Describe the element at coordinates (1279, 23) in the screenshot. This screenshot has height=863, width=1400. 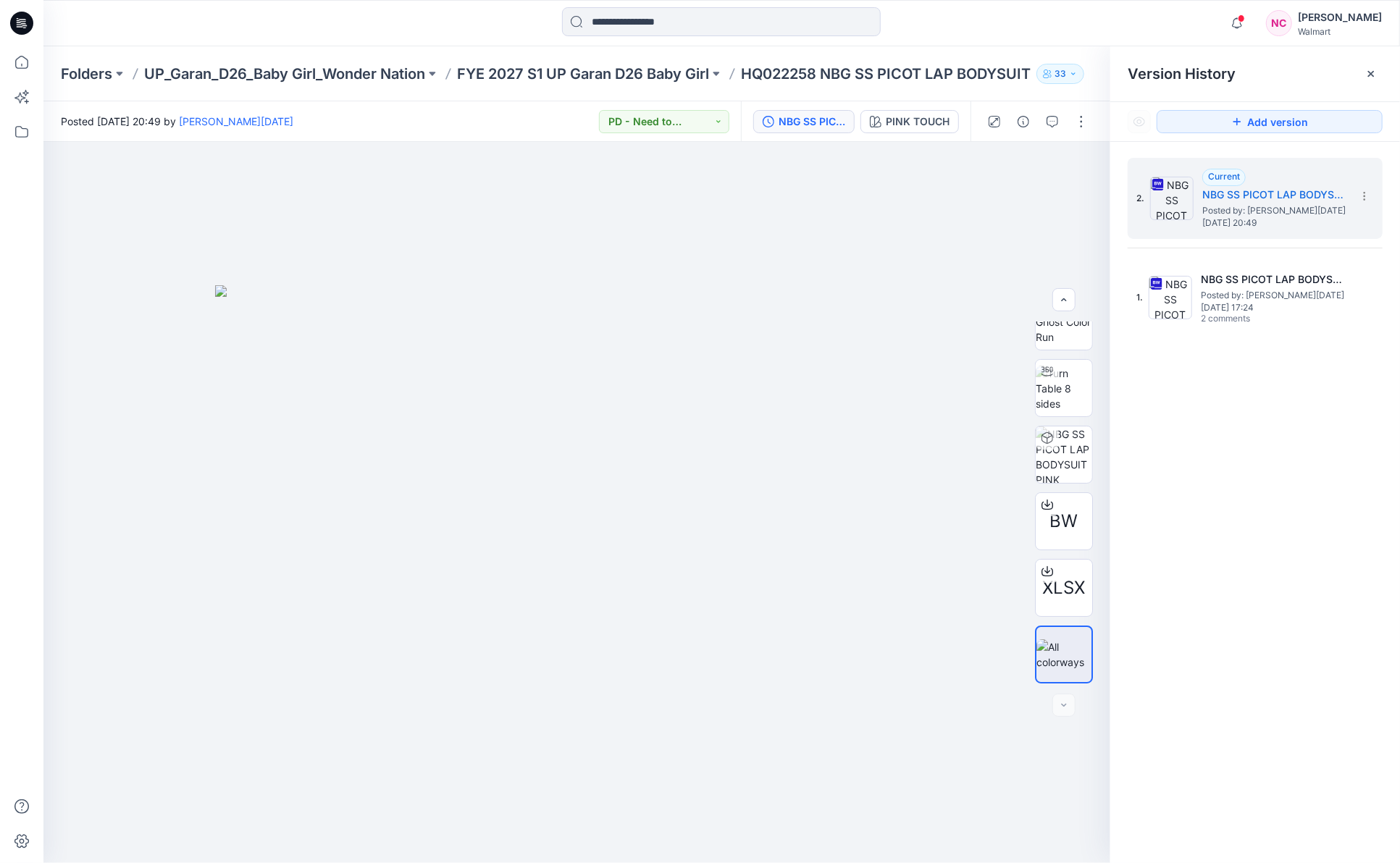
I see `div: NC` at that location.